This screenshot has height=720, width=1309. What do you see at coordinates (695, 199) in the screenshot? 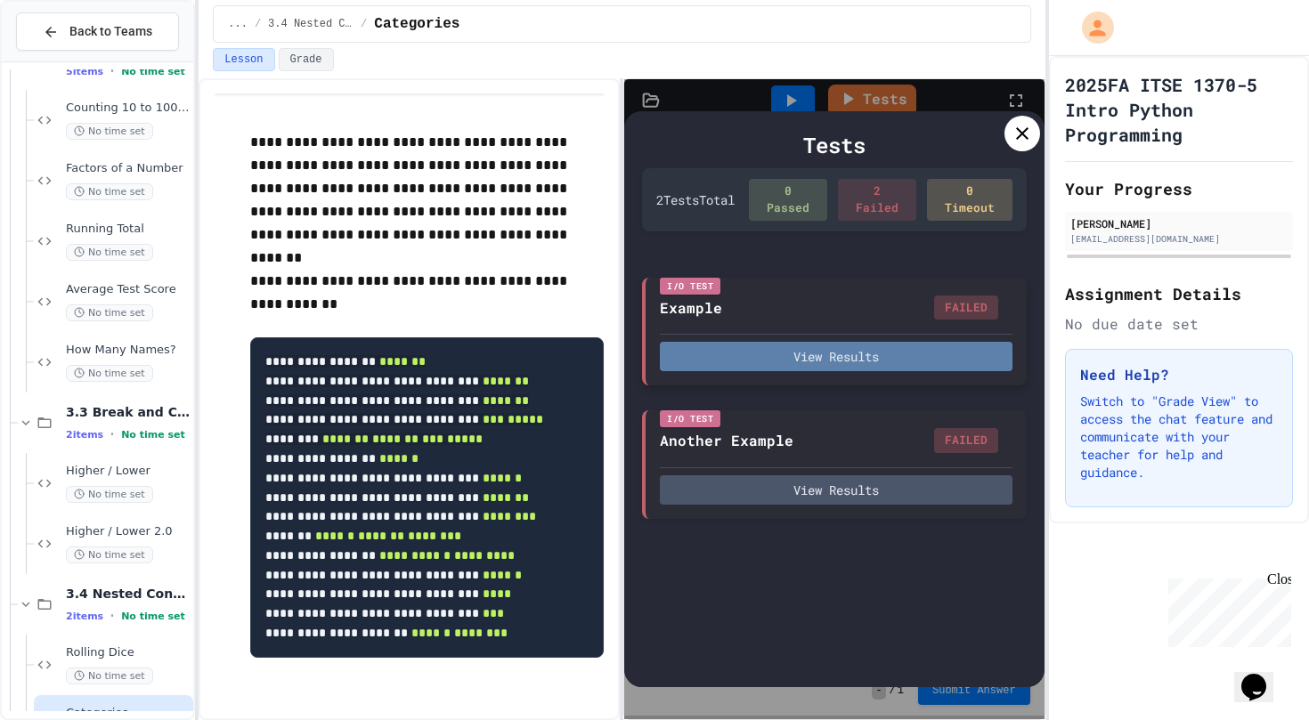
I see `div: 2 Test s Total` at bounding box center [695, 199].